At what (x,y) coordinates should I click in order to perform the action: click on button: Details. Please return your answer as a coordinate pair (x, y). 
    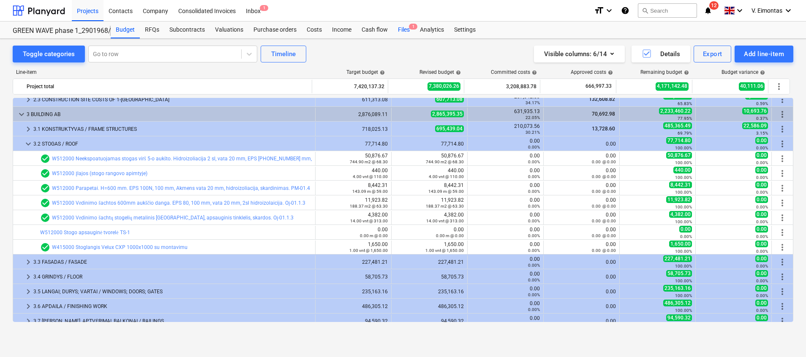
    Looking at the image, I should click on (660, 54).